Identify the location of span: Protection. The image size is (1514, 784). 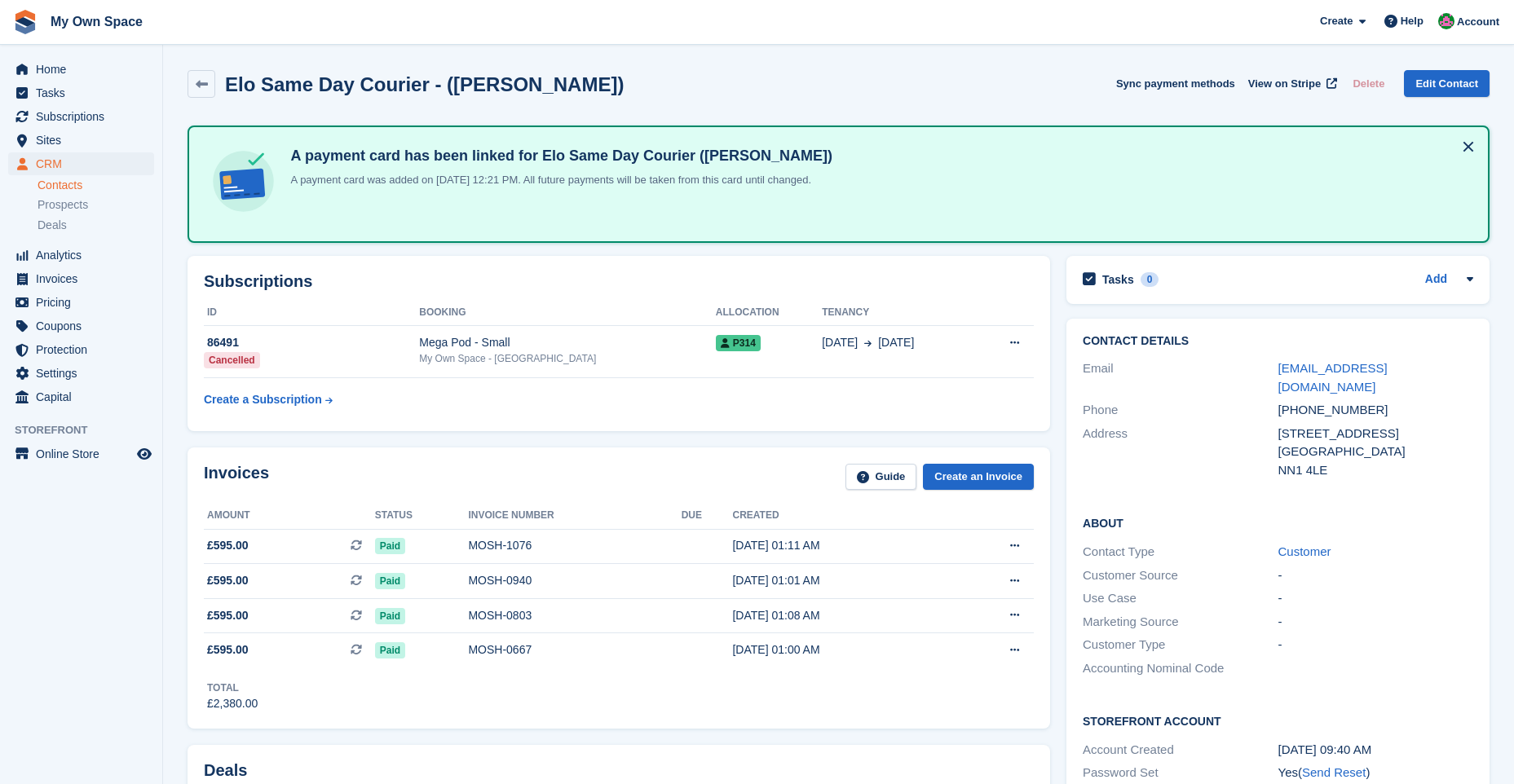
(85, 349).